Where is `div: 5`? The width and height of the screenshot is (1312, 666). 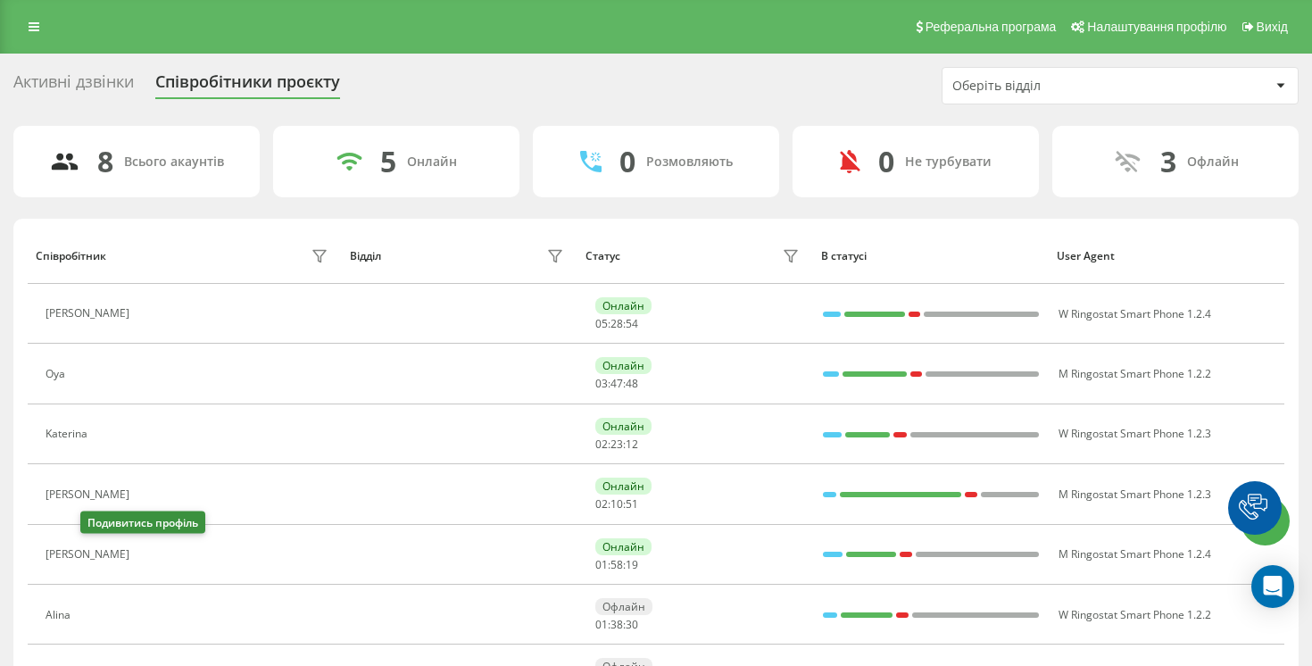
div: 5 is located at coordinates (388, 161).